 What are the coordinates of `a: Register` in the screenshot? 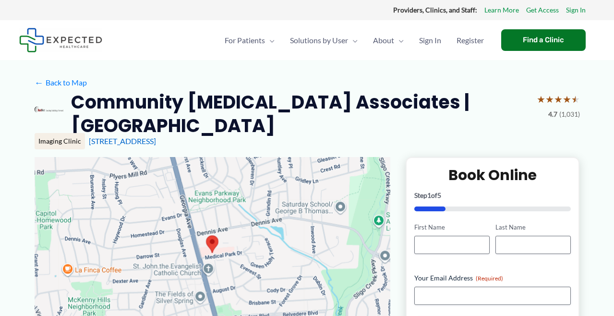 It's located at (470, 40).